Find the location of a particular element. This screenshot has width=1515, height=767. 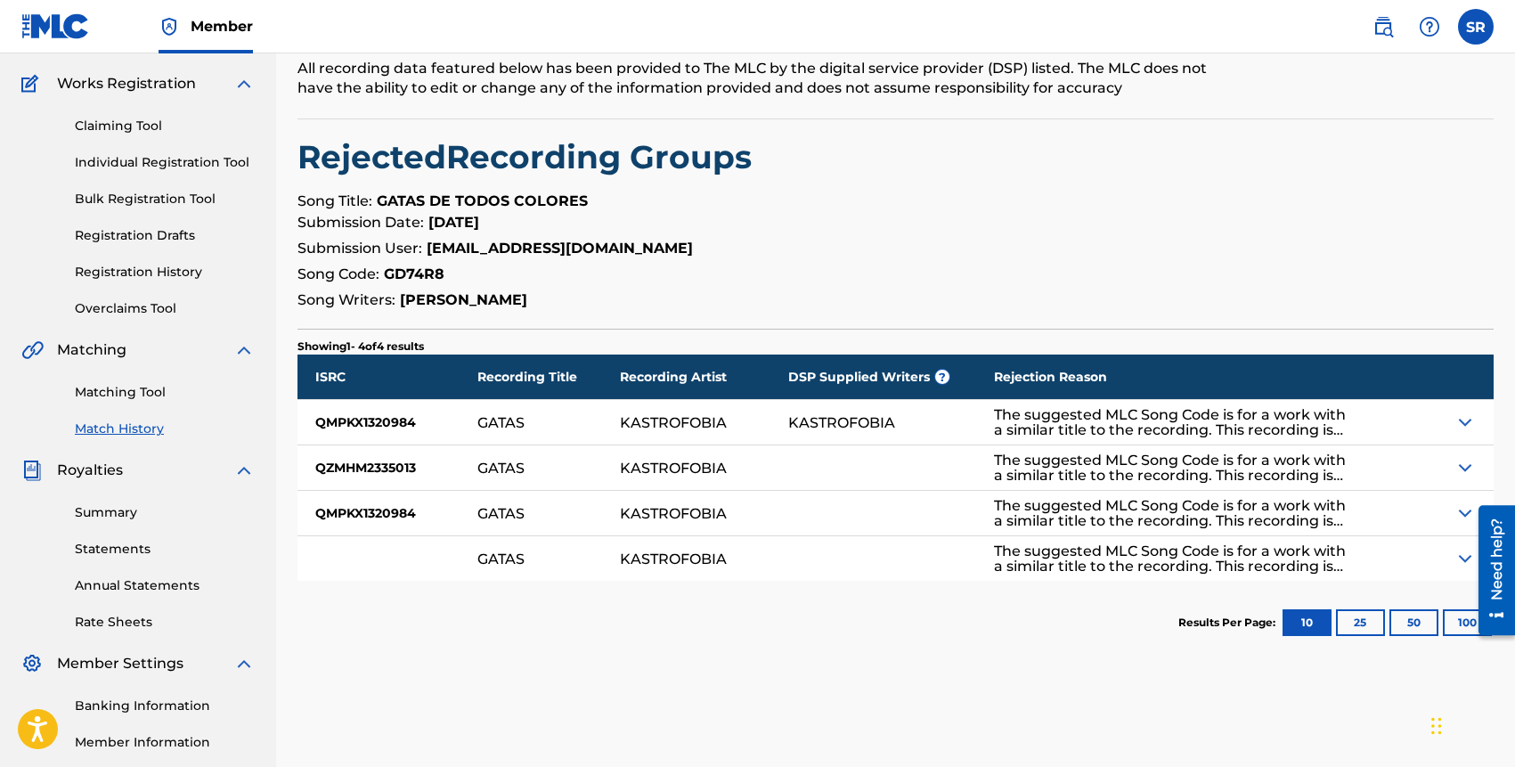

p: Showing 1 - 4 of 4 results is located at coordinates (361, 346).